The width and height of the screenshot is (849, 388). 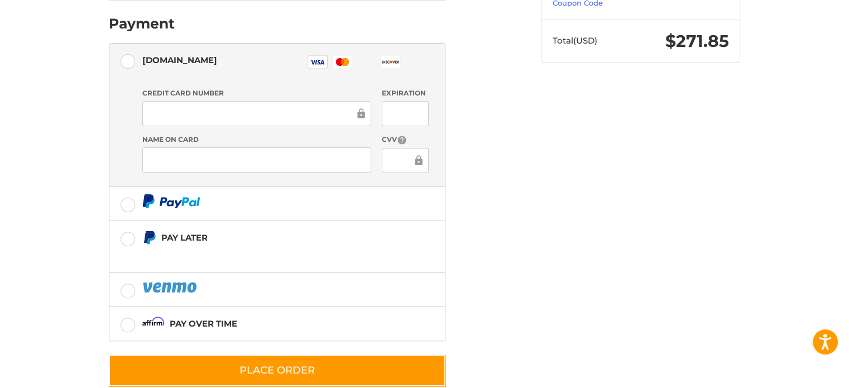 I want to click on img: Affirm icon, so click(x=153, y=323).